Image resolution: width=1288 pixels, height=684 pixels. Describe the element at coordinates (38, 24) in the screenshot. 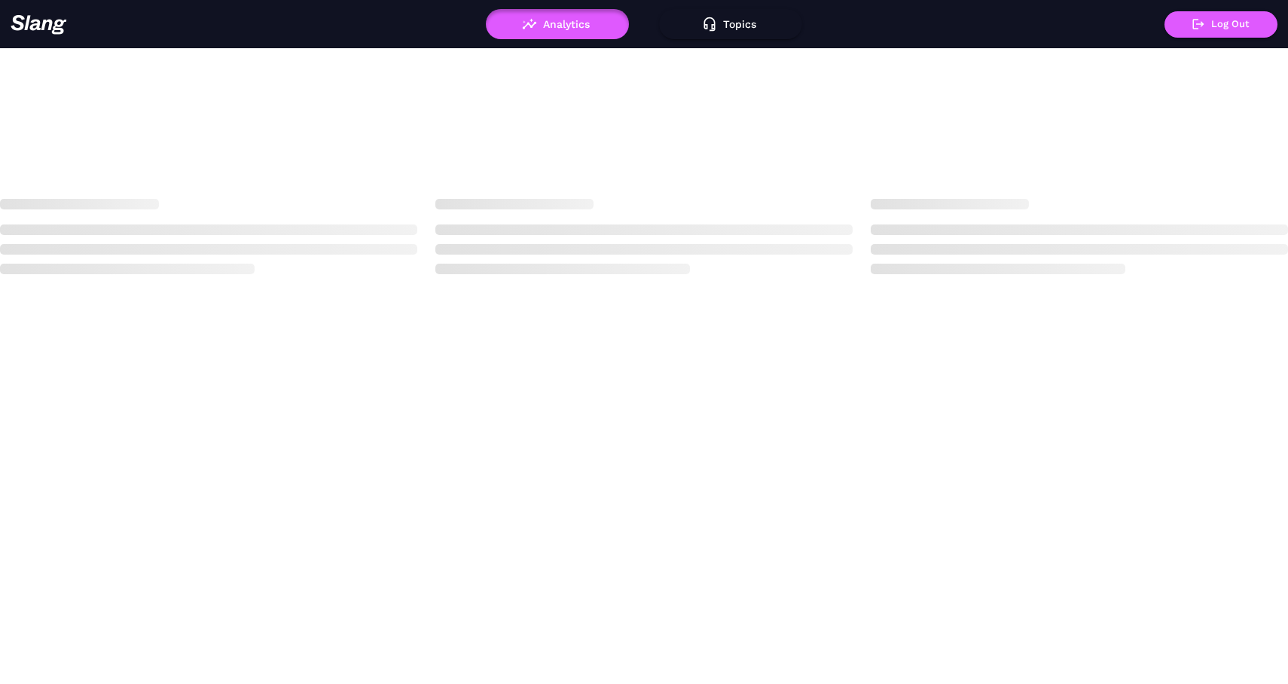

I see `img: 623511267c55cb56e2f2a487_logo2.png` at that location.